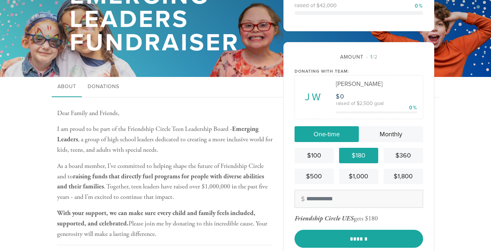 This screenshot has height=251, width=491. I want to click on a: Monthly, so click(391, 134).